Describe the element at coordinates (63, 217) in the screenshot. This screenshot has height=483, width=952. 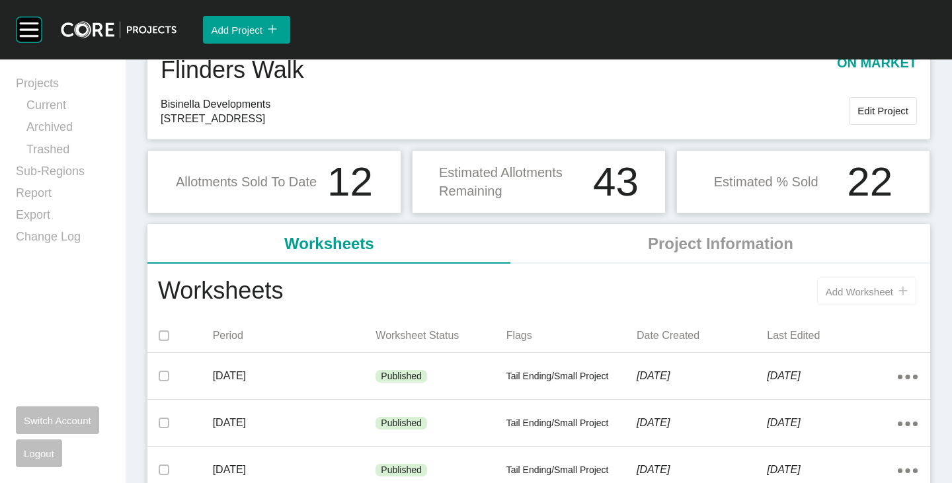
I see `a: Export` at that location.